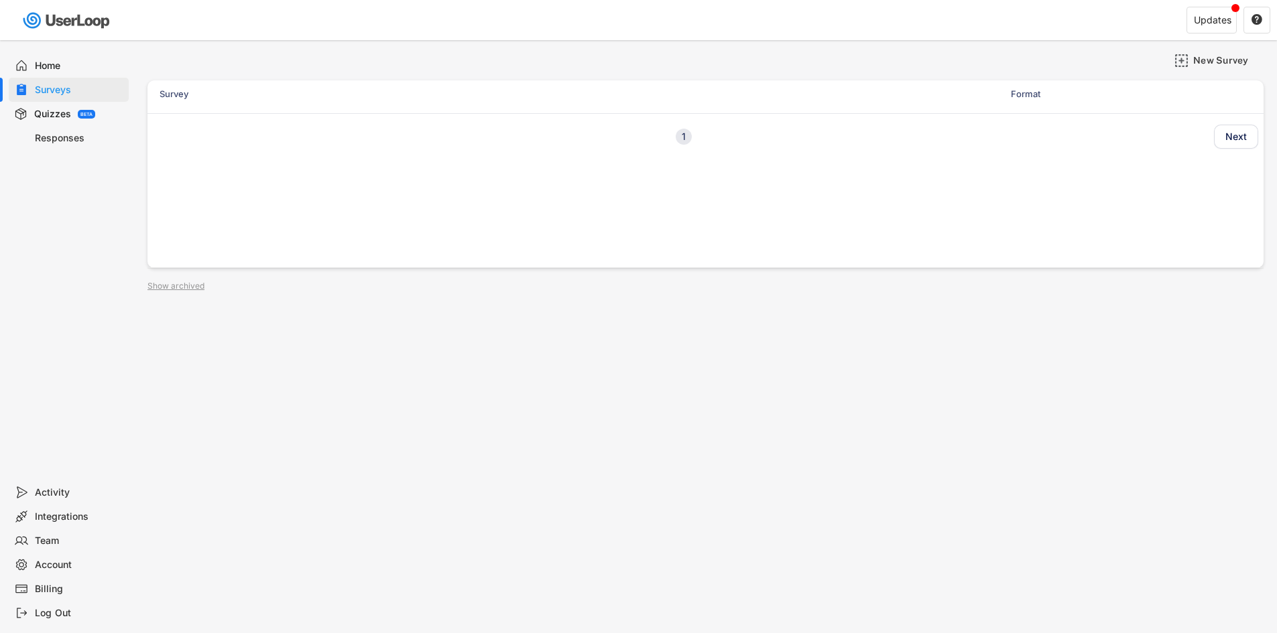 This screenshot has height=633, width=1277. What do you see at coordinates (79, 66) in the screenshot?
I see `div: Home` at bounding box center [79, 66].